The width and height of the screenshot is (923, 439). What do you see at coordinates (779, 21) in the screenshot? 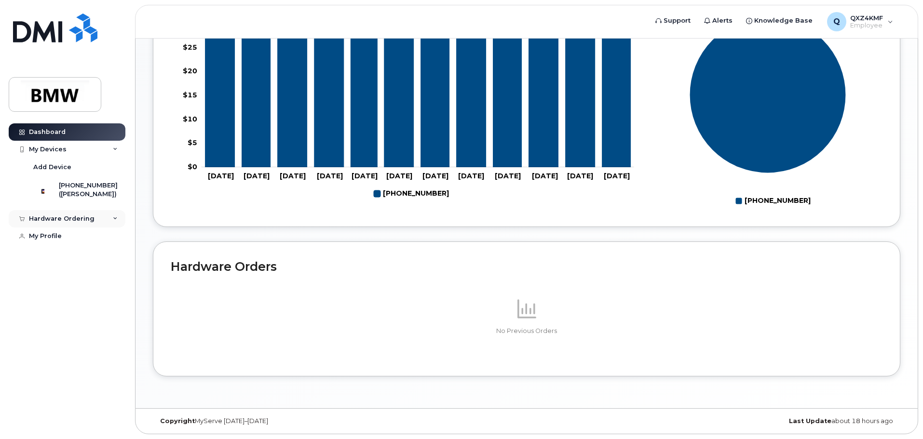
I see `a: Knowledge Base` at bounding box center [779, 21].